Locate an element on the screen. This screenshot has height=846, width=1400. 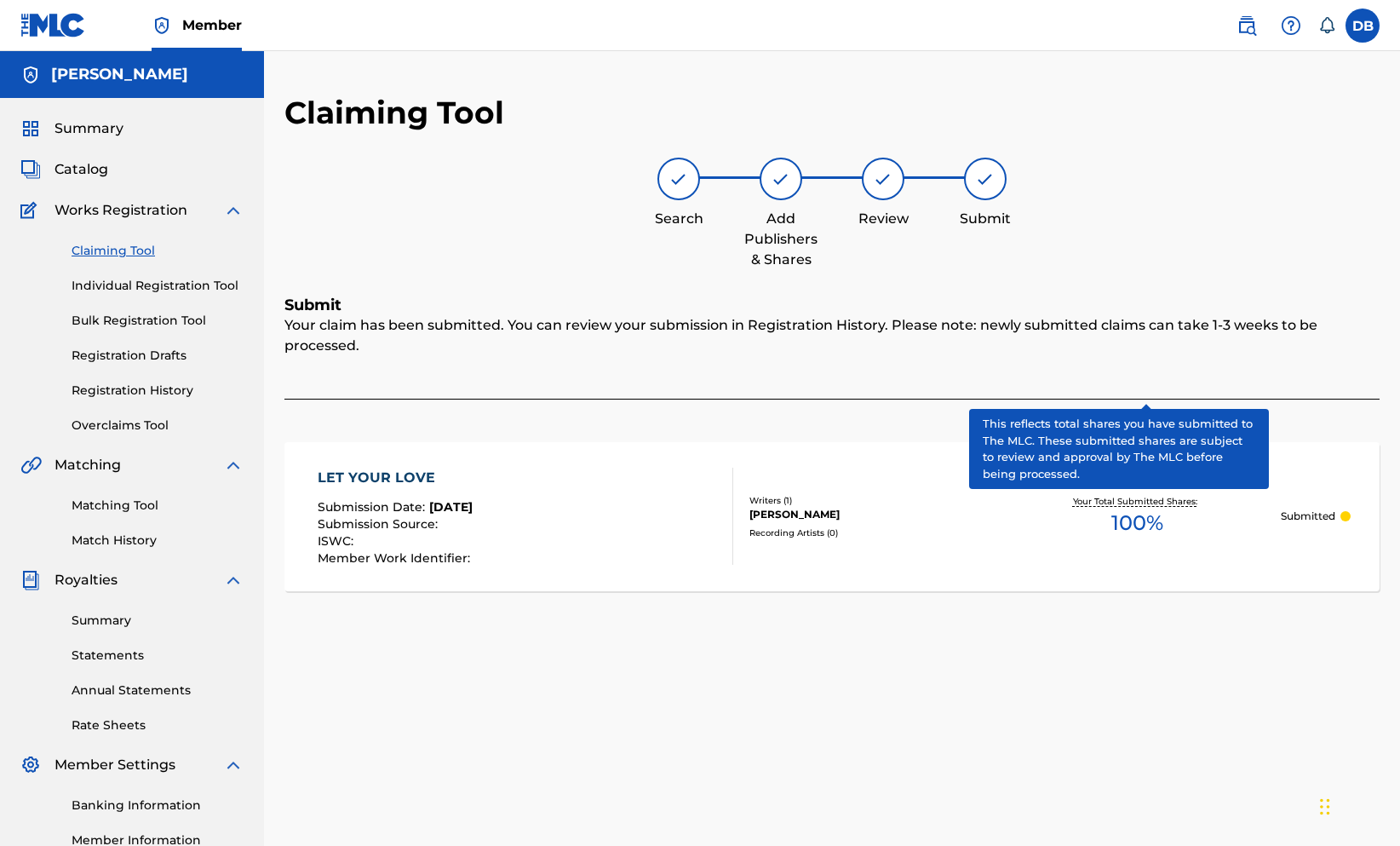
a: CatalogCatalog is located at coordinates (64, 170).